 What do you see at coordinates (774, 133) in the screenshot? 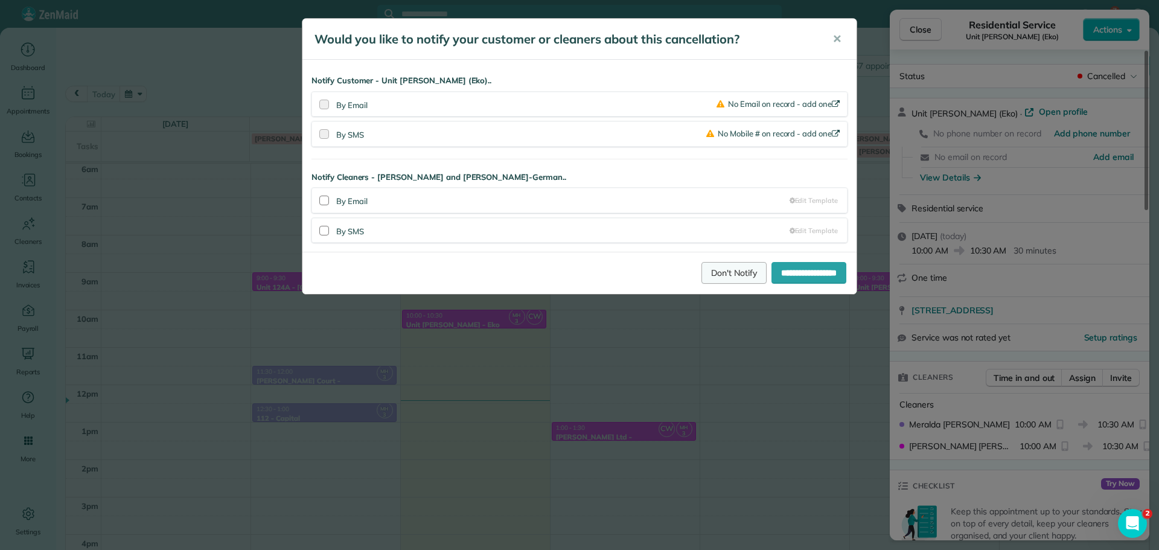
I see `a: No Mobile # on record - add one` at bounding box center [774, 133].